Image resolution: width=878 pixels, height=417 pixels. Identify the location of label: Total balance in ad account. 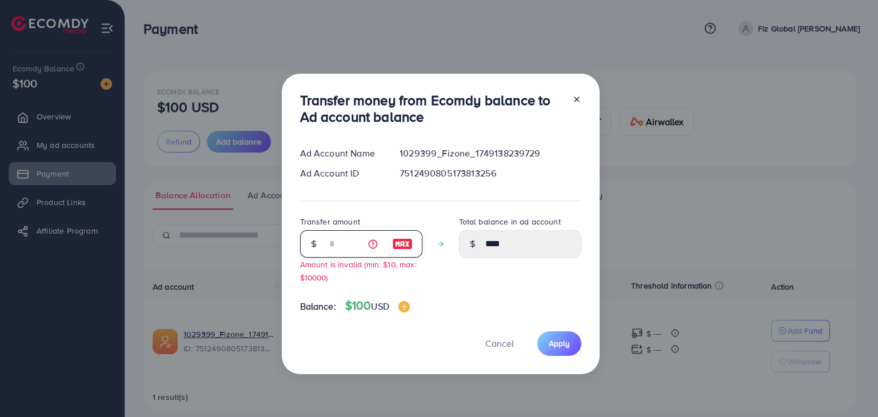
(510, 222).